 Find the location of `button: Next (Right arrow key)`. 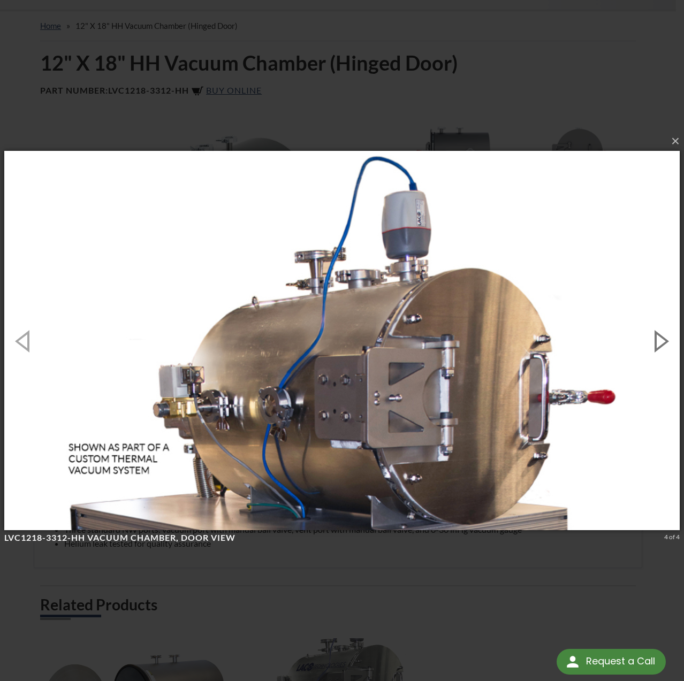

button: Next (Right arrow key) is located at coordinates (660, 341).